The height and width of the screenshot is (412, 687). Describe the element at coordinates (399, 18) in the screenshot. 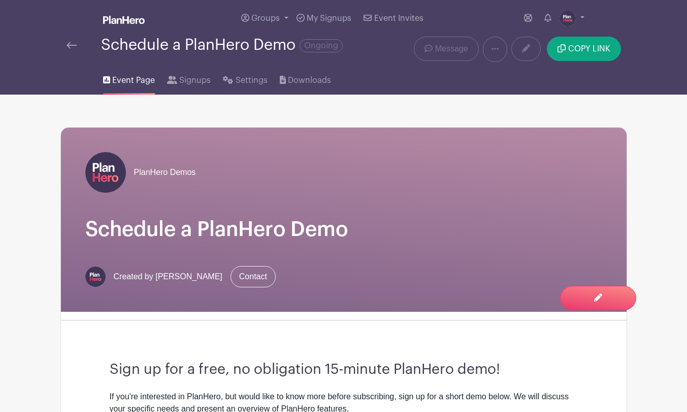

I see `span: Event Invites` at that location.